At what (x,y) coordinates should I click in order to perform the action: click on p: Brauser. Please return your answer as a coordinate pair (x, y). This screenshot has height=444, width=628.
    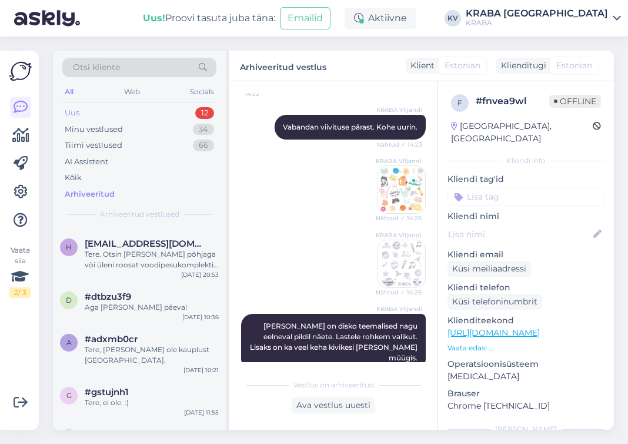
    Looking at the image, I should click on (526, 393).